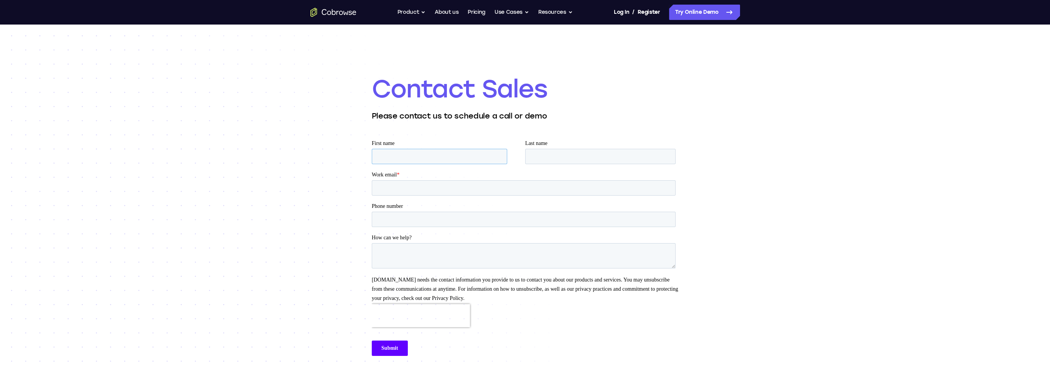  What do you see at coordinates (512, 12) in the screenshot?
I see `button: Use Cases` at bounding box center [512, 12].